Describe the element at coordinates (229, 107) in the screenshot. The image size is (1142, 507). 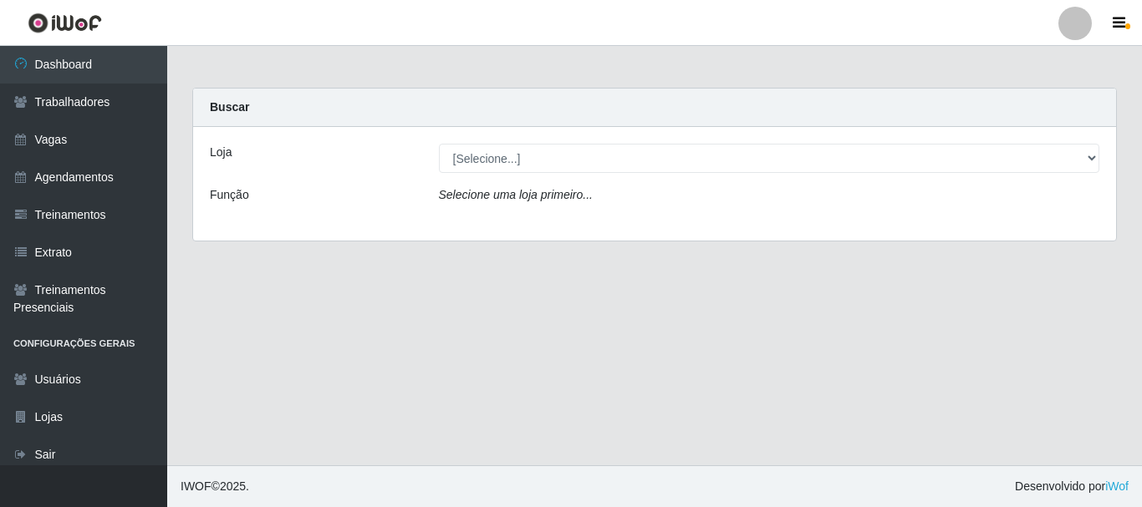
I see `strong: Buscar` at that location.